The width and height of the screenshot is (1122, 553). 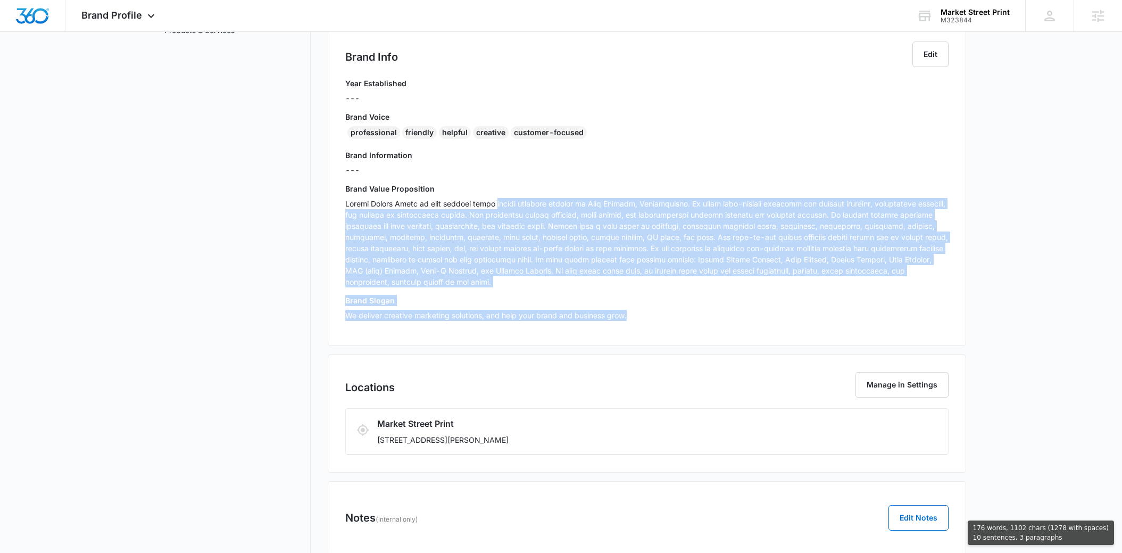 I want to click on div: account name, so click(x=975, y=12).